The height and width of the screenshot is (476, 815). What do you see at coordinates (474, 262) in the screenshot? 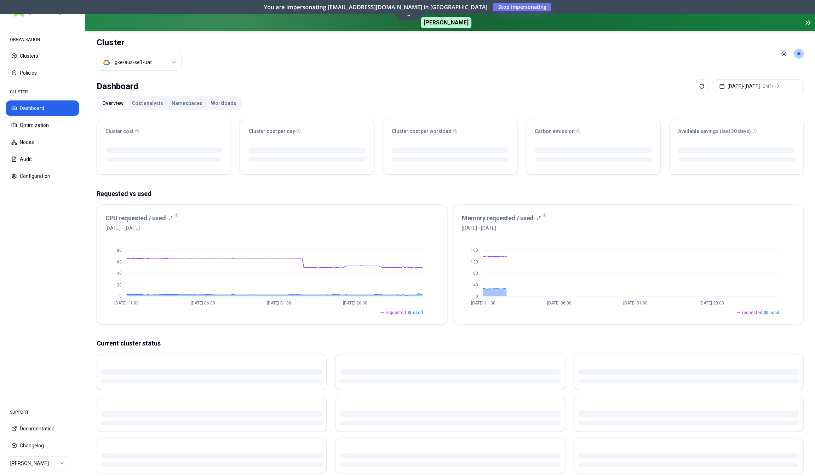
I see `tspan: 120` at bounding box center [474, 262].